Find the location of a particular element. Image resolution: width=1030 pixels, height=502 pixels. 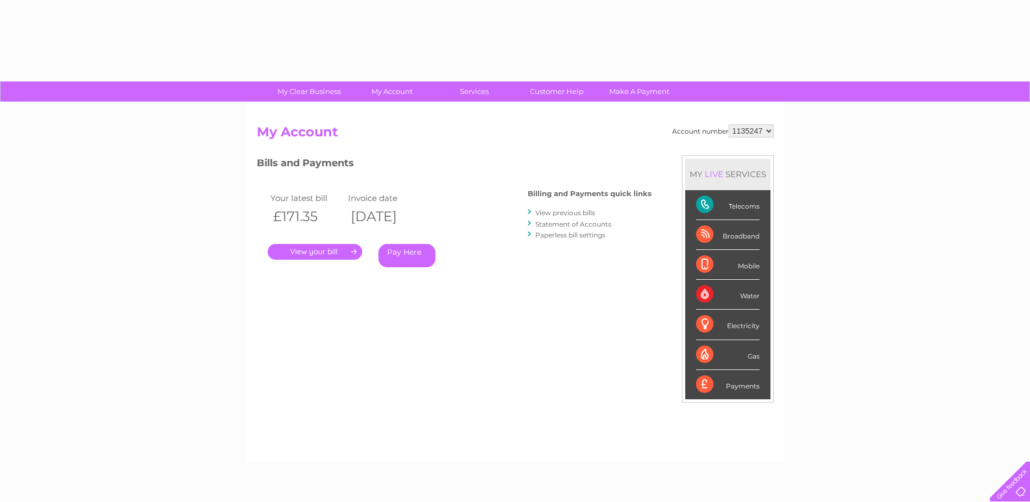

th: £171.35 is located at coordinates (307, 216).